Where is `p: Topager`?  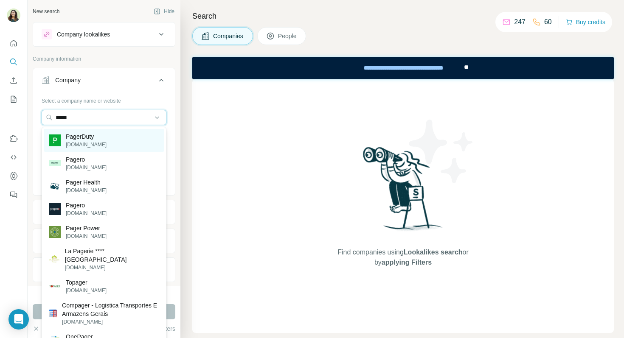
p: Topager is located at coordinates (86, 283).